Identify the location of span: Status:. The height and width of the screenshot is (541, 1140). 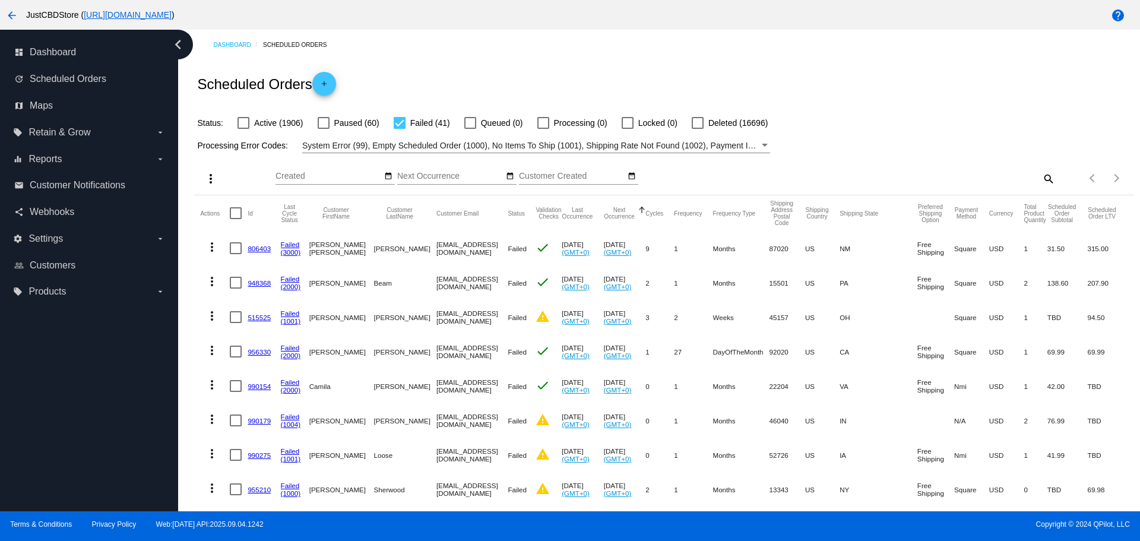
(210, 123).